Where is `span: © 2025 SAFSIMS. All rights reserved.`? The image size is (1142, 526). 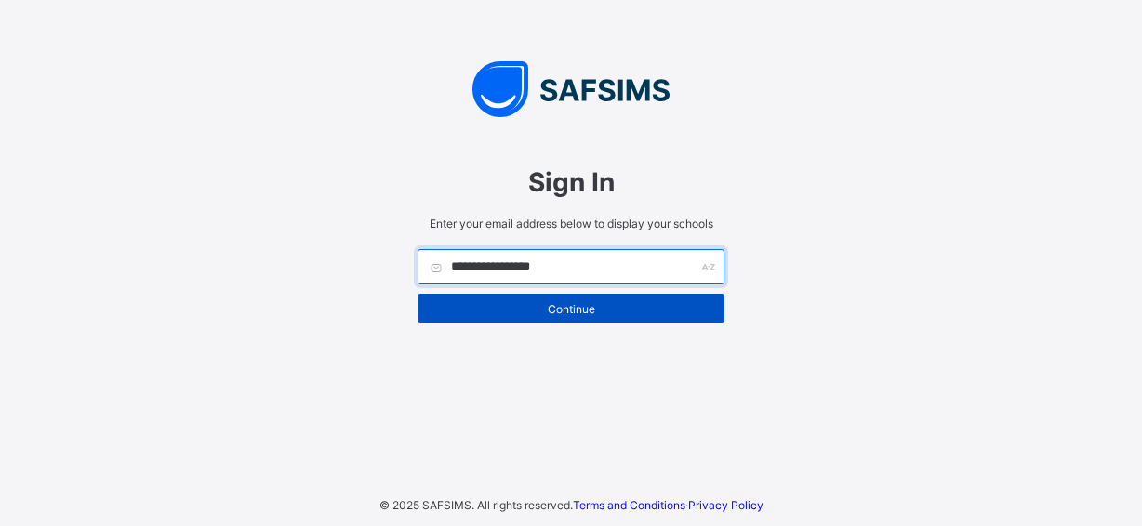 span: © 2025 SAFSIMS. All rights reserved. is located at coordinates (476, 505).